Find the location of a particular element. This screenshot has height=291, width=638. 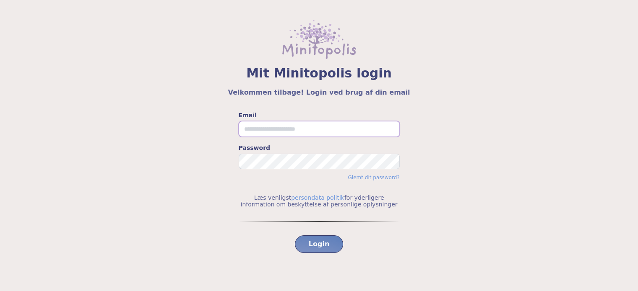

p: Læs venligst for yderligere information om beskyttelse af personlige oplysninger is located at coordinates (319, 201).